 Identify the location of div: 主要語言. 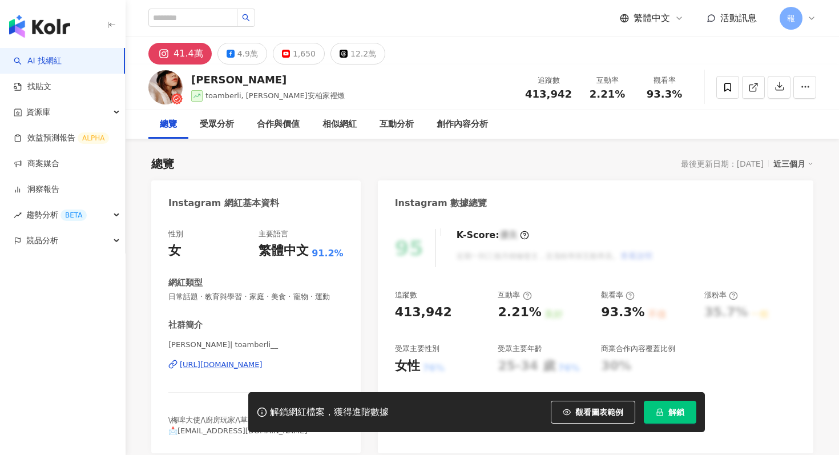
(273, 234).